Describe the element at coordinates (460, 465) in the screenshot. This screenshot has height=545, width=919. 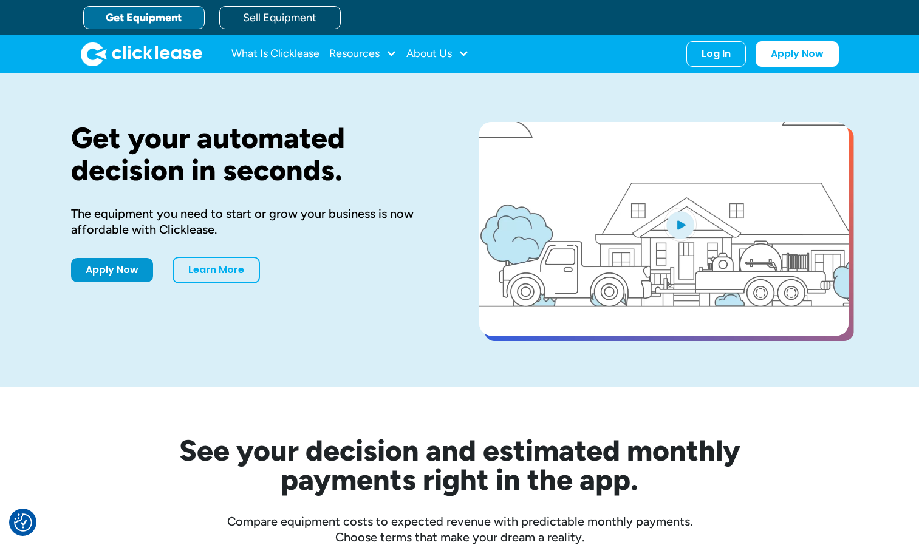
I see `h2: See your decision and estimated monthly payments right in the app.` at that location.